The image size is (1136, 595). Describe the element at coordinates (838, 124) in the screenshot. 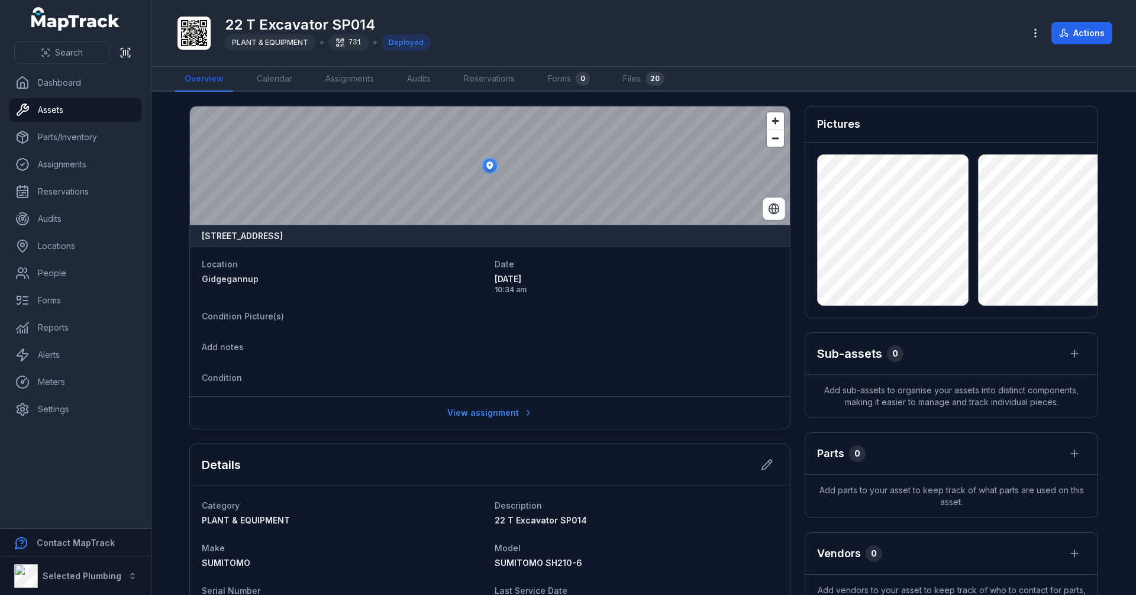

I see `h3: Pictures` at that location.